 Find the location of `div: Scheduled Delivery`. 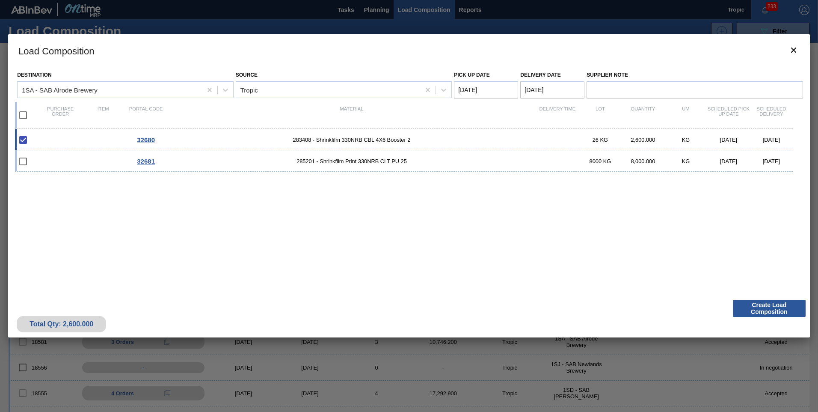

div: Scheduled Delivery is located at coordinates (772, 115).